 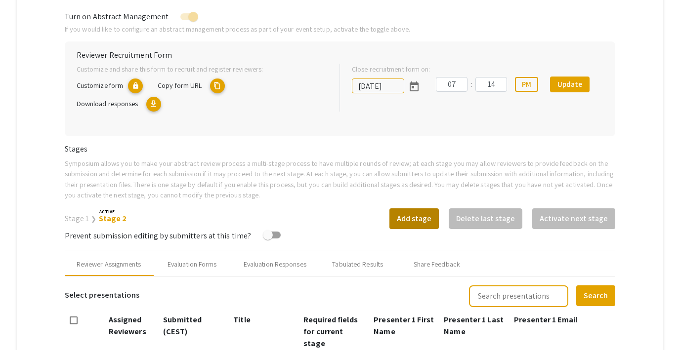 What do you see at coordinates (109, 264) in the screenshot?
I see `div: Reviewer Assignments` at bounding box center [109, 264].